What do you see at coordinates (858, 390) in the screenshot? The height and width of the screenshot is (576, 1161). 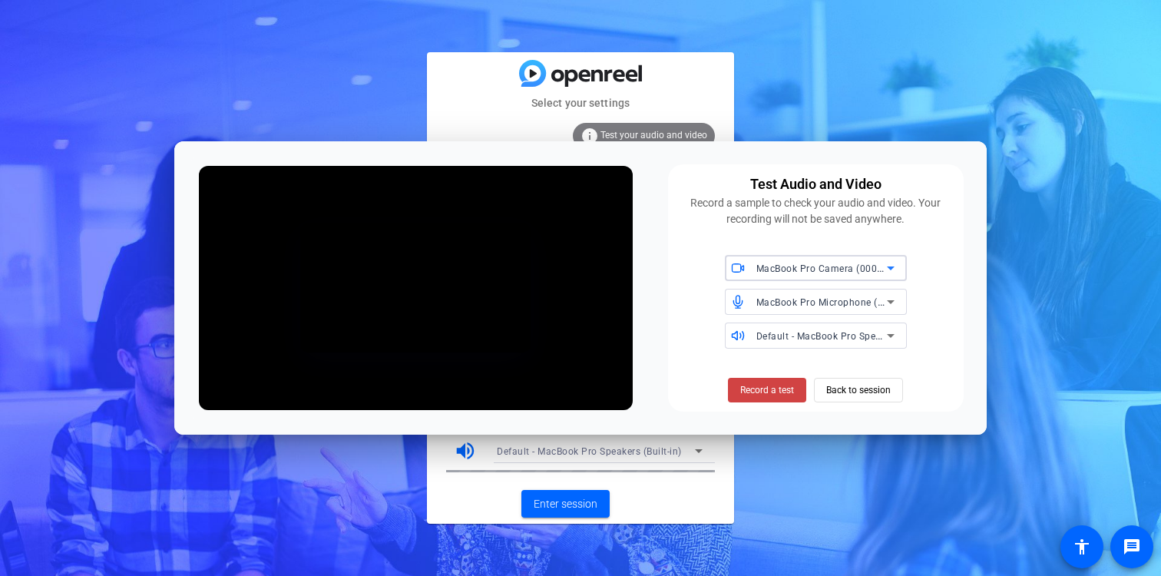 I see `span: Back to session` at bounding box center [858, 390].